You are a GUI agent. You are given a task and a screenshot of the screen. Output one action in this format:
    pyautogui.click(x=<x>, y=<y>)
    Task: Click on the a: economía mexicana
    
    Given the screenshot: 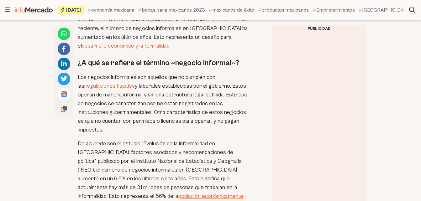 What is the action you would take?
    pyautogui.click(x=111, y=10)
    